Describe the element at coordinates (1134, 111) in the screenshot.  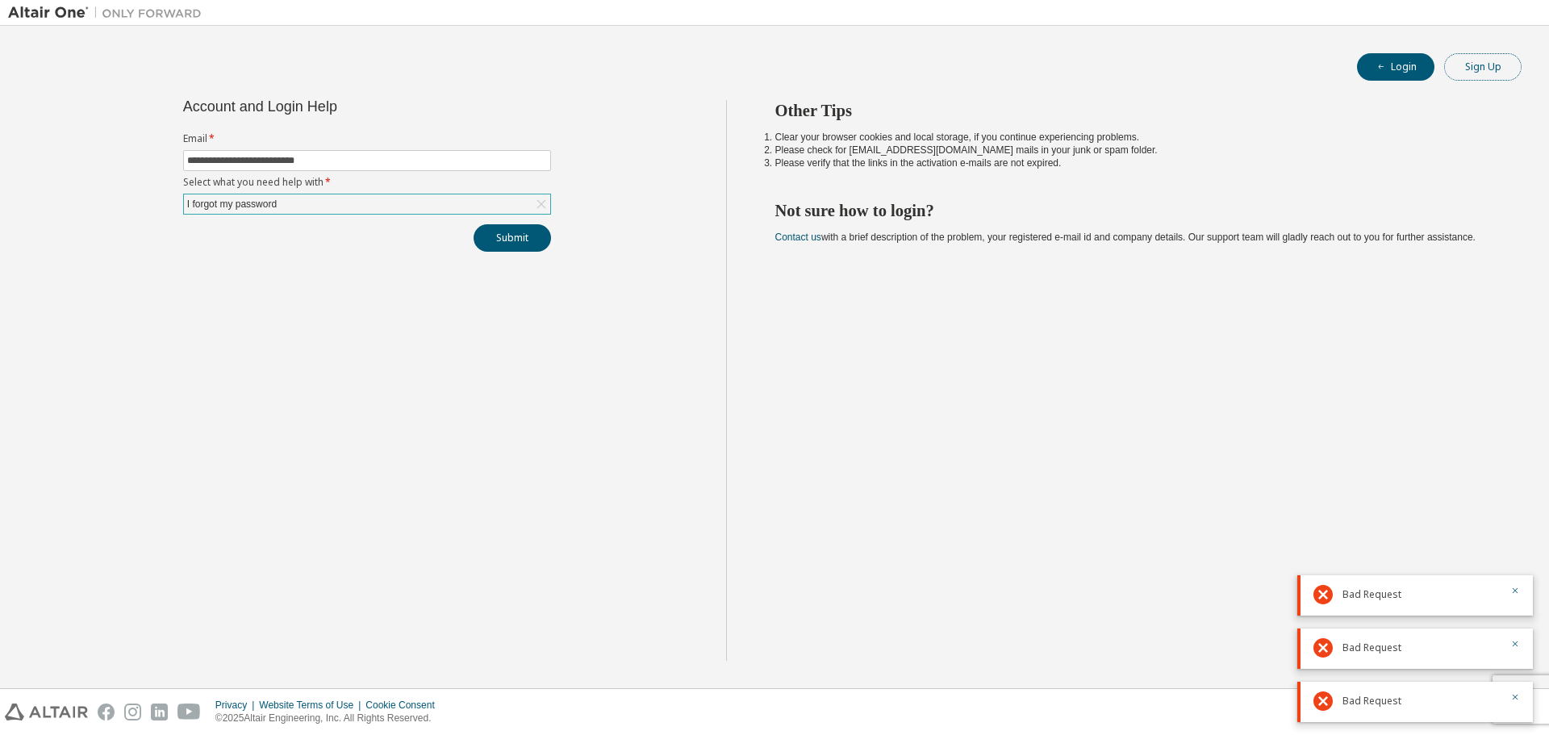
I see `h2: Other Tips` at that location.